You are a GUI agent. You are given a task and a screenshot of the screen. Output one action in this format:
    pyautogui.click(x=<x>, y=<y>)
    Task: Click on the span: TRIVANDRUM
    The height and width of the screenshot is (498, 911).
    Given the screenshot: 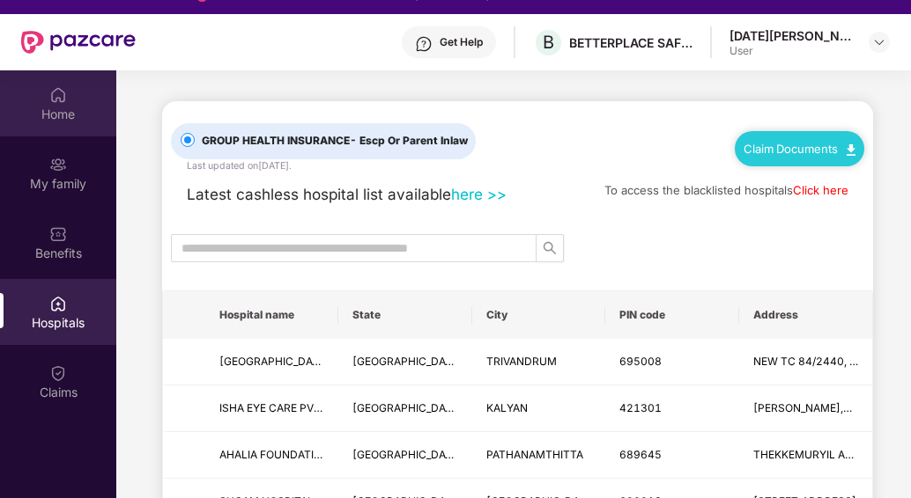 What is the action you would take?
    pyautogui.click(x=521, y=361)
    